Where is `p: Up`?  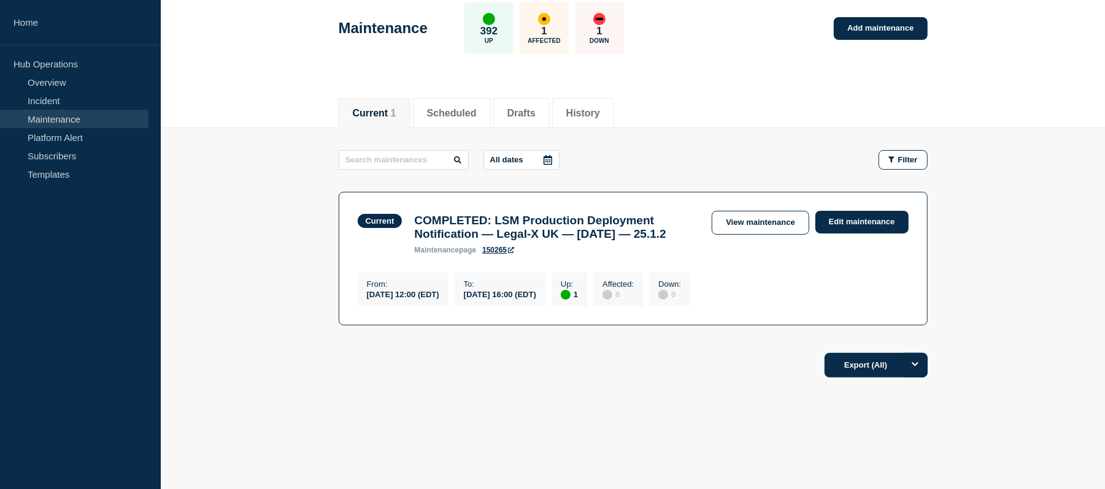
p: Up is located at coordinates (489, 40).